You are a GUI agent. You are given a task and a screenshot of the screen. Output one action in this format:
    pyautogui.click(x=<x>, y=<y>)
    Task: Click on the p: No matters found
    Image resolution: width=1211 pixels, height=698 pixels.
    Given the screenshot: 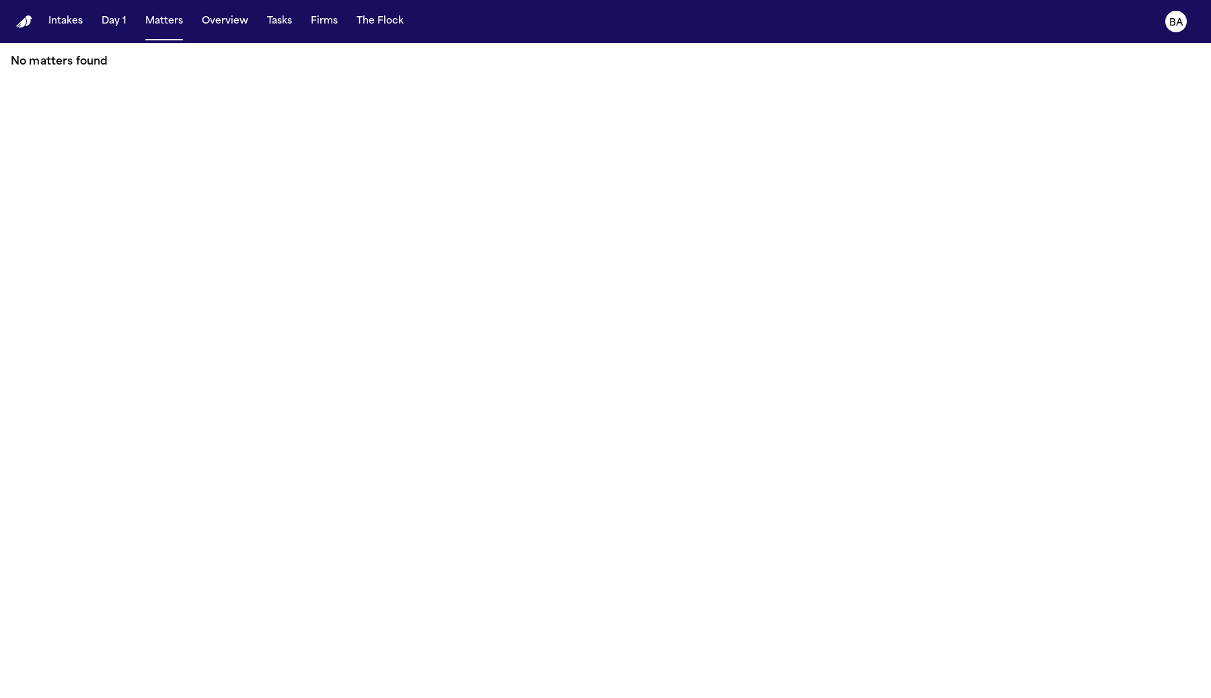 What is the action you would take?
    pyautogui.click(x=605, y=62)
    